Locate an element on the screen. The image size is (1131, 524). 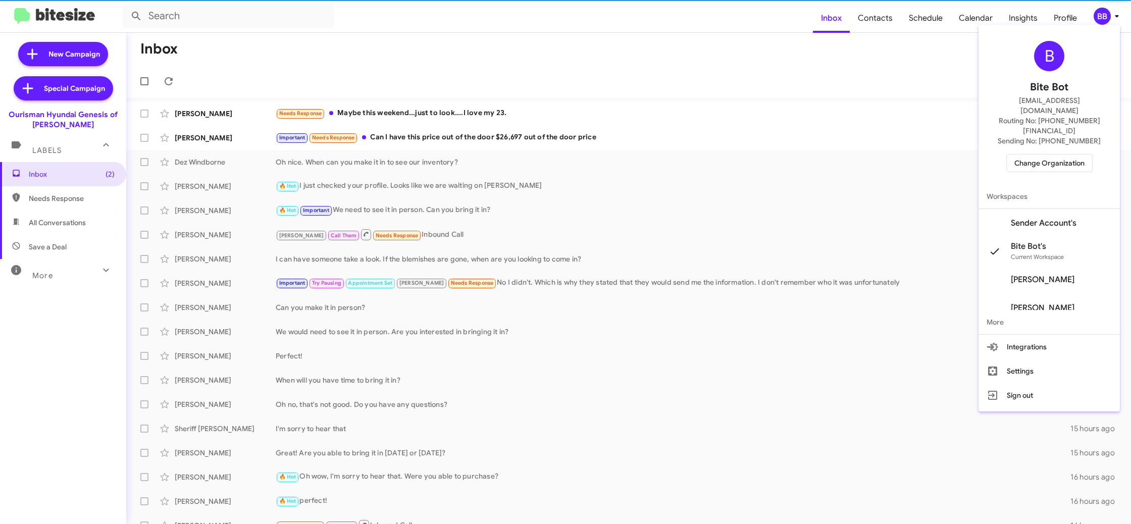
span: Bite Bot's is located at coordinates (1037, 246).